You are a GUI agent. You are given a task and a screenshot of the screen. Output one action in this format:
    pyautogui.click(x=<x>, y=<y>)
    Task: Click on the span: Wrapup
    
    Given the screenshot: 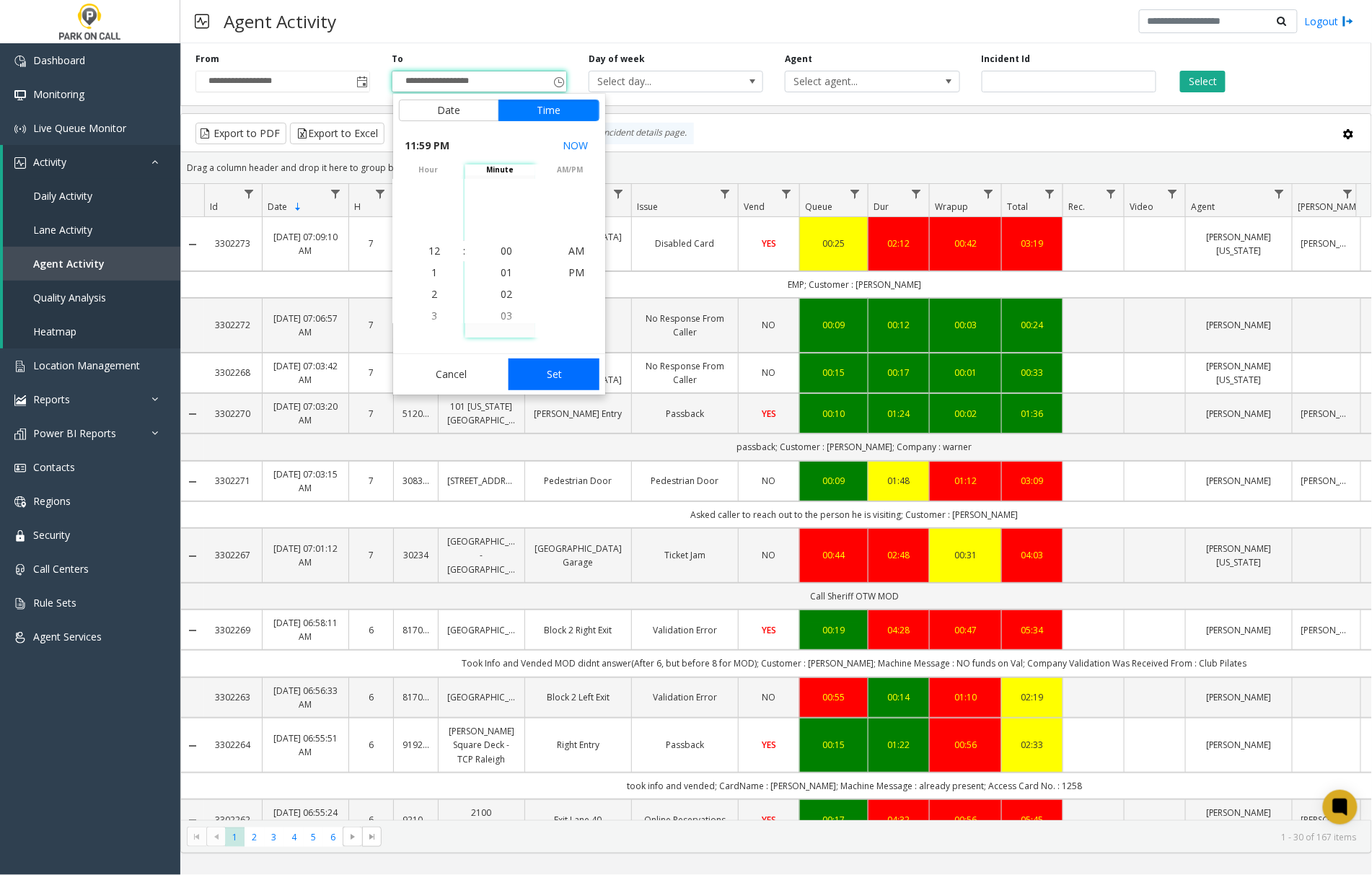 What is the action you would take?
    pyautogui.click(x=951, y=207)
    